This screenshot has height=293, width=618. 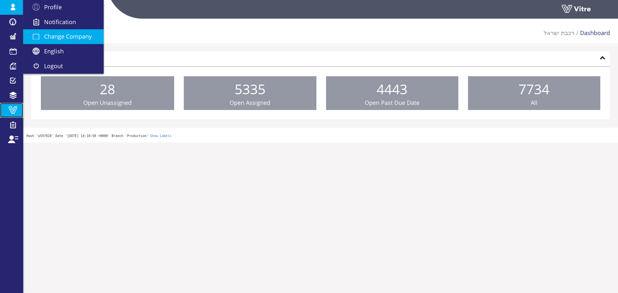 What do you see at coordinates (53, 66) in the screenshot?
I see `span: Logout` at bounding box center [53, 66].